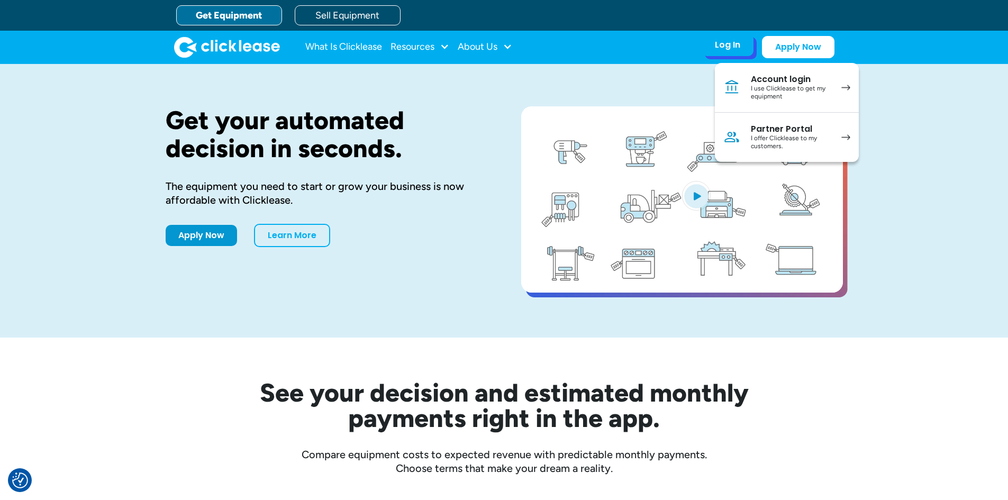 The height and width of the screenshot is (500, 1008). I want to click on img: Bank icon, so click(732, 87).